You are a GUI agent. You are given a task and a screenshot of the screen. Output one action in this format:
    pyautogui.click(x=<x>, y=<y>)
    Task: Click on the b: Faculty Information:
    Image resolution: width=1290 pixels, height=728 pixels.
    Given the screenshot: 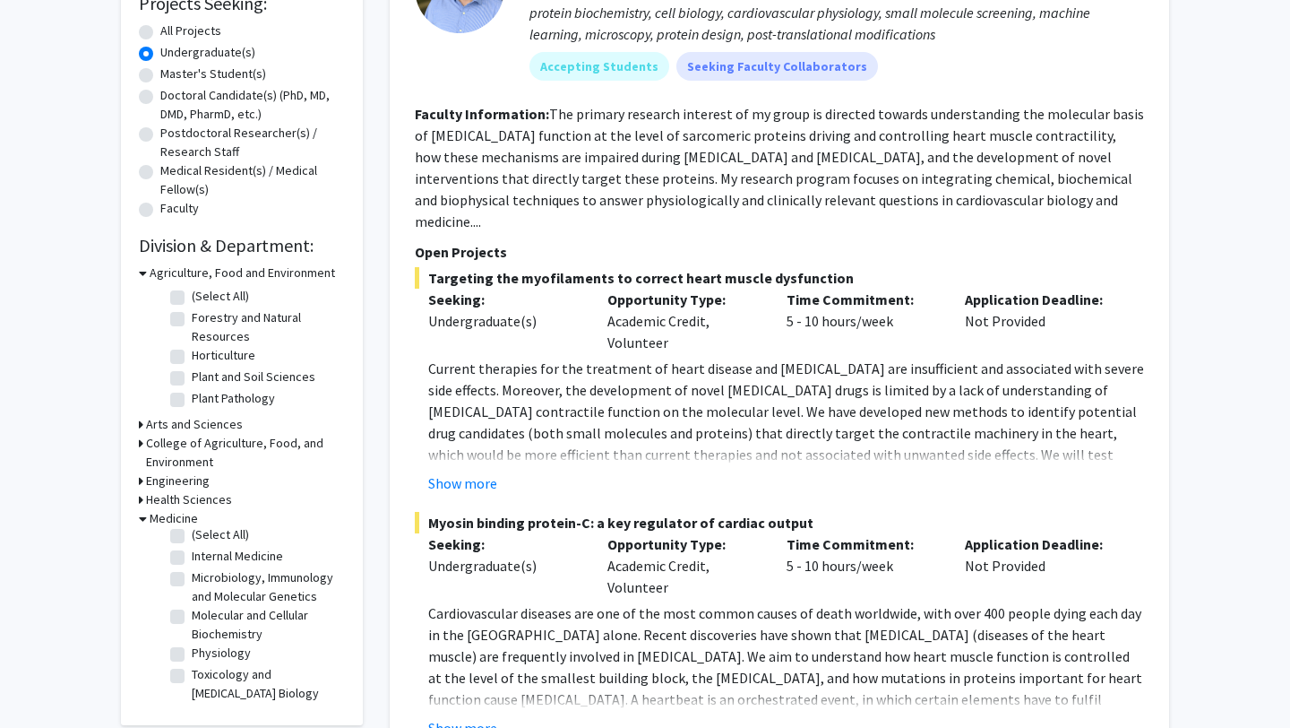 What is the action you would take?
    pyautogui.click(x=482, y=114)
    